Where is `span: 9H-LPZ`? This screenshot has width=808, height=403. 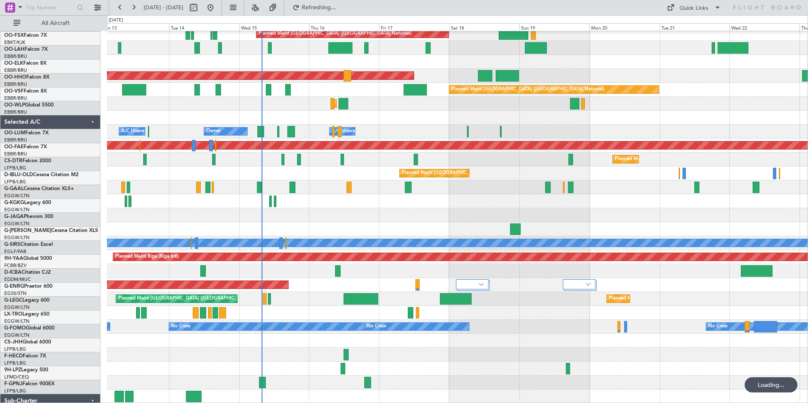
span: 9H-LPZ is located at coordinates (13, 370).